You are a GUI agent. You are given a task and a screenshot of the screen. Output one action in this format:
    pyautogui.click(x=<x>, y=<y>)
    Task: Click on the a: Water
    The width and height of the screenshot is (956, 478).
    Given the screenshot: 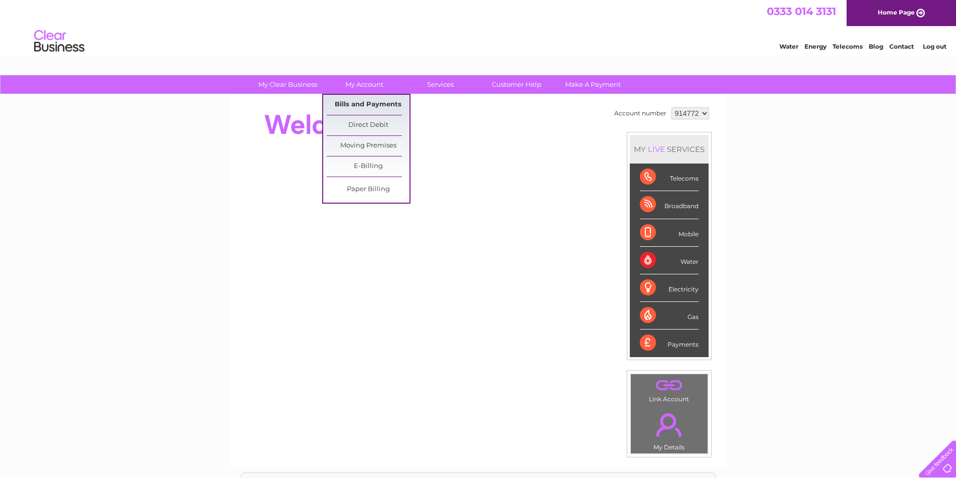 What is the action you would take?
    pyautogui.click(x=789, y=46)
    